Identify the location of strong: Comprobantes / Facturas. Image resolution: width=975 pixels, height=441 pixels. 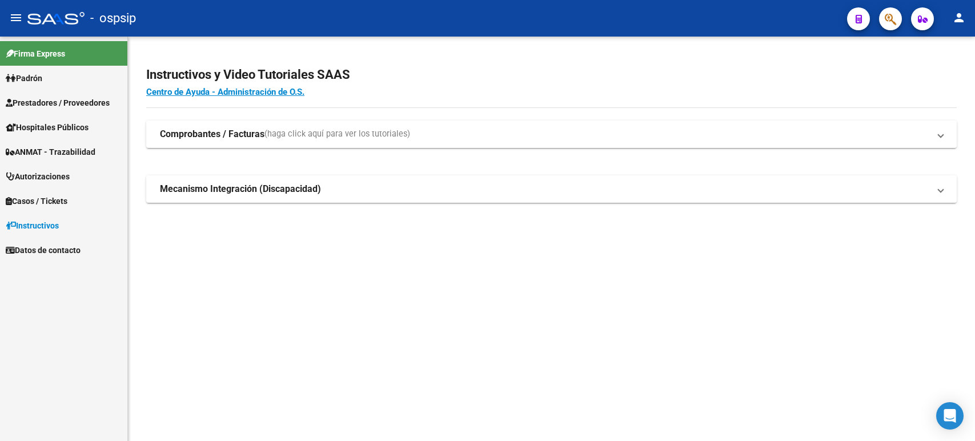
(212, 134).